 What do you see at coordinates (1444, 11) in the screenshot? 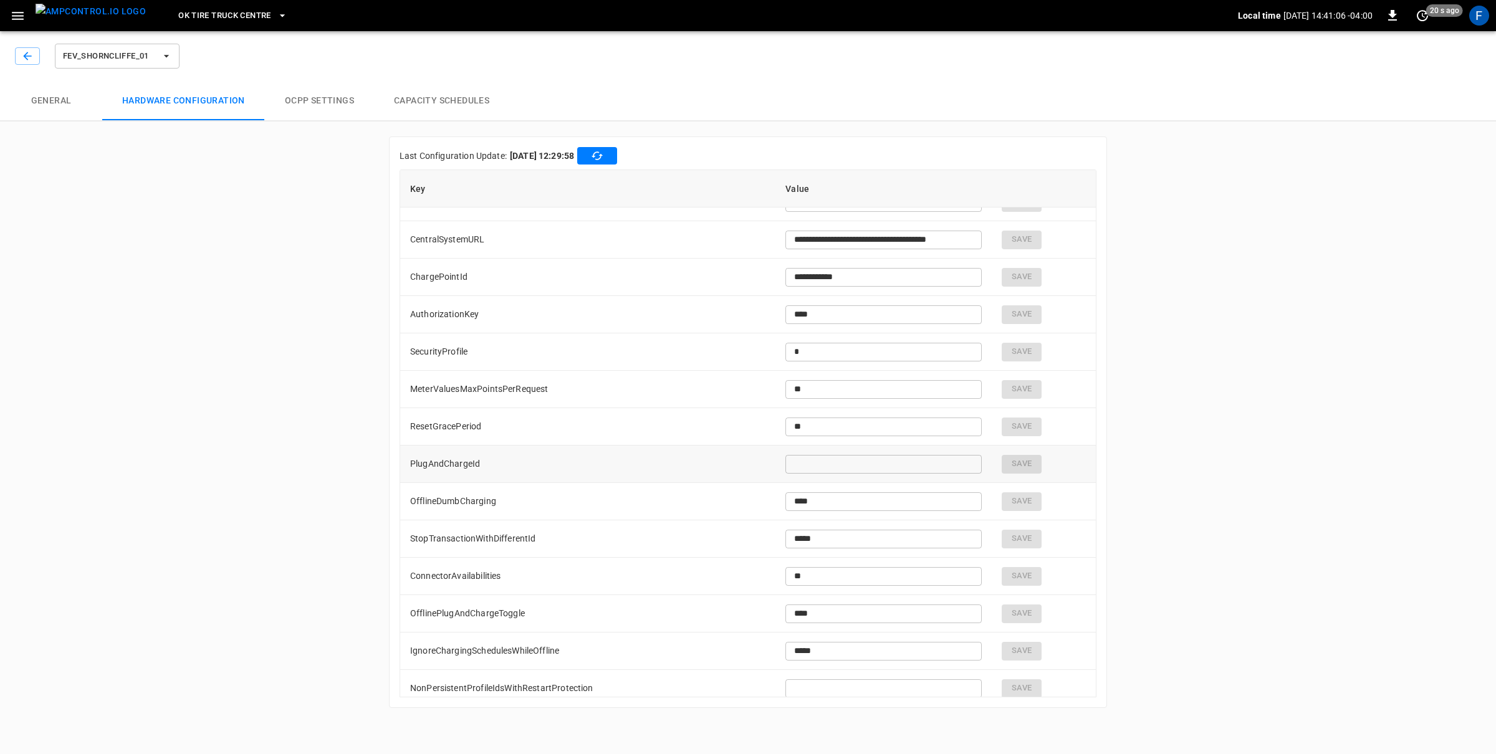
I see `span: 20 s ago` at bounding box center [1444, 11].